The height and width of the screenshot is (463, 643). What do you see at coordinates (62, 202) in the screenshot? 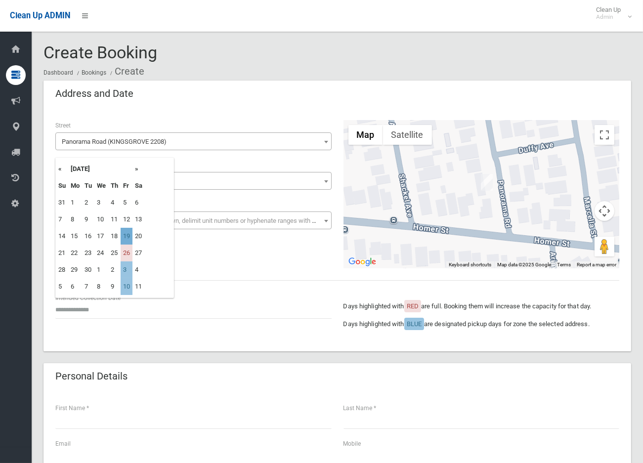
I see `td: 31` at bounding box center [62, 202].